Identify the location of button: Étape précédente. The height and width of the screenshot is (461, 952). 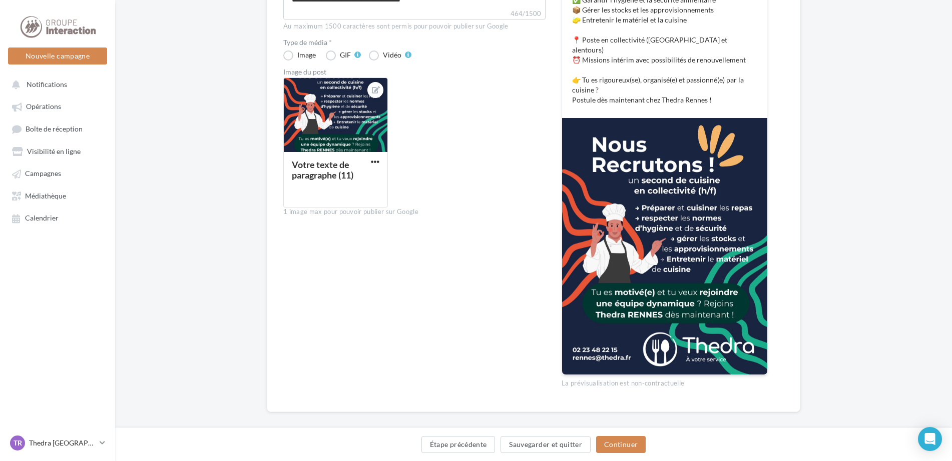
(458, 445).